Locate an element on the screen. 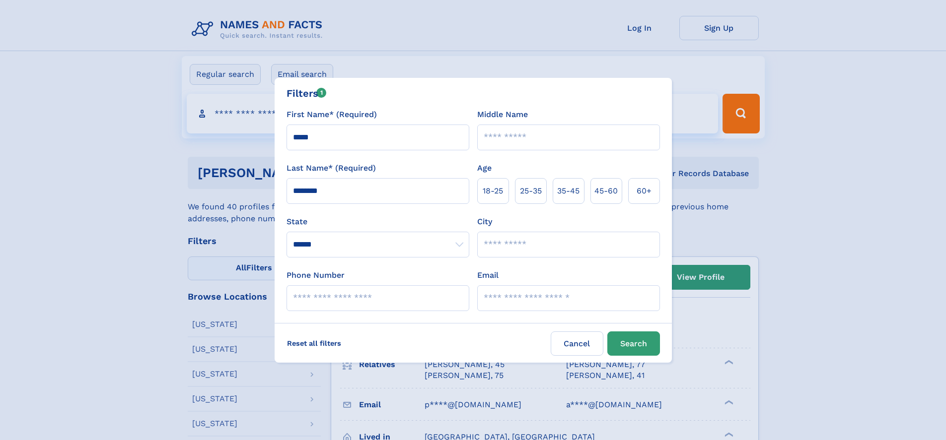 The width and height of the screenshot is (946, 440). label: Age is located at coordinates (484, 168).